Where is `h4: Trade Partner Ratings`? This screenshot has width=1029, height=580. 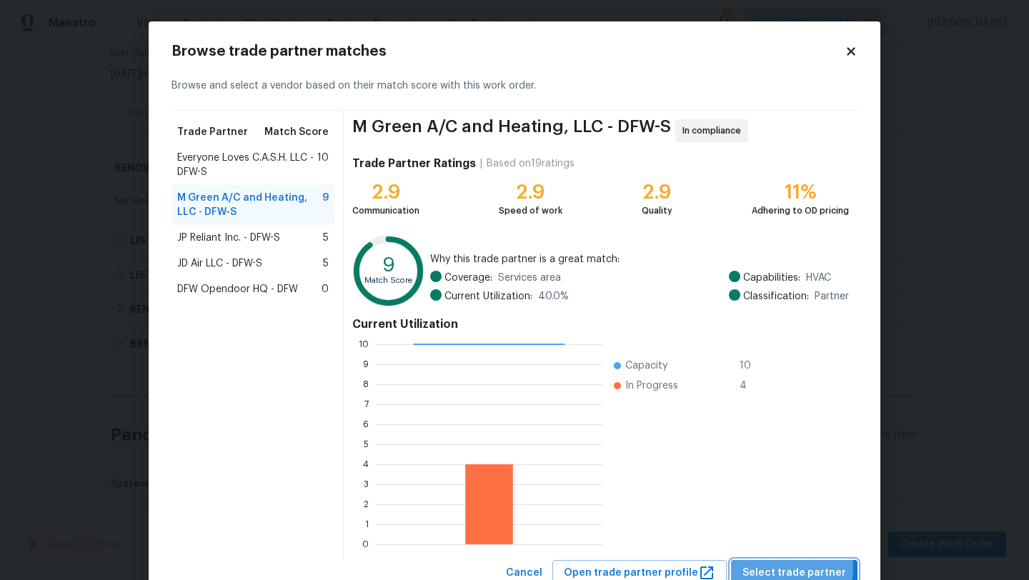 h4: Trade Partner Ratings is located at coordinates (414, 164).